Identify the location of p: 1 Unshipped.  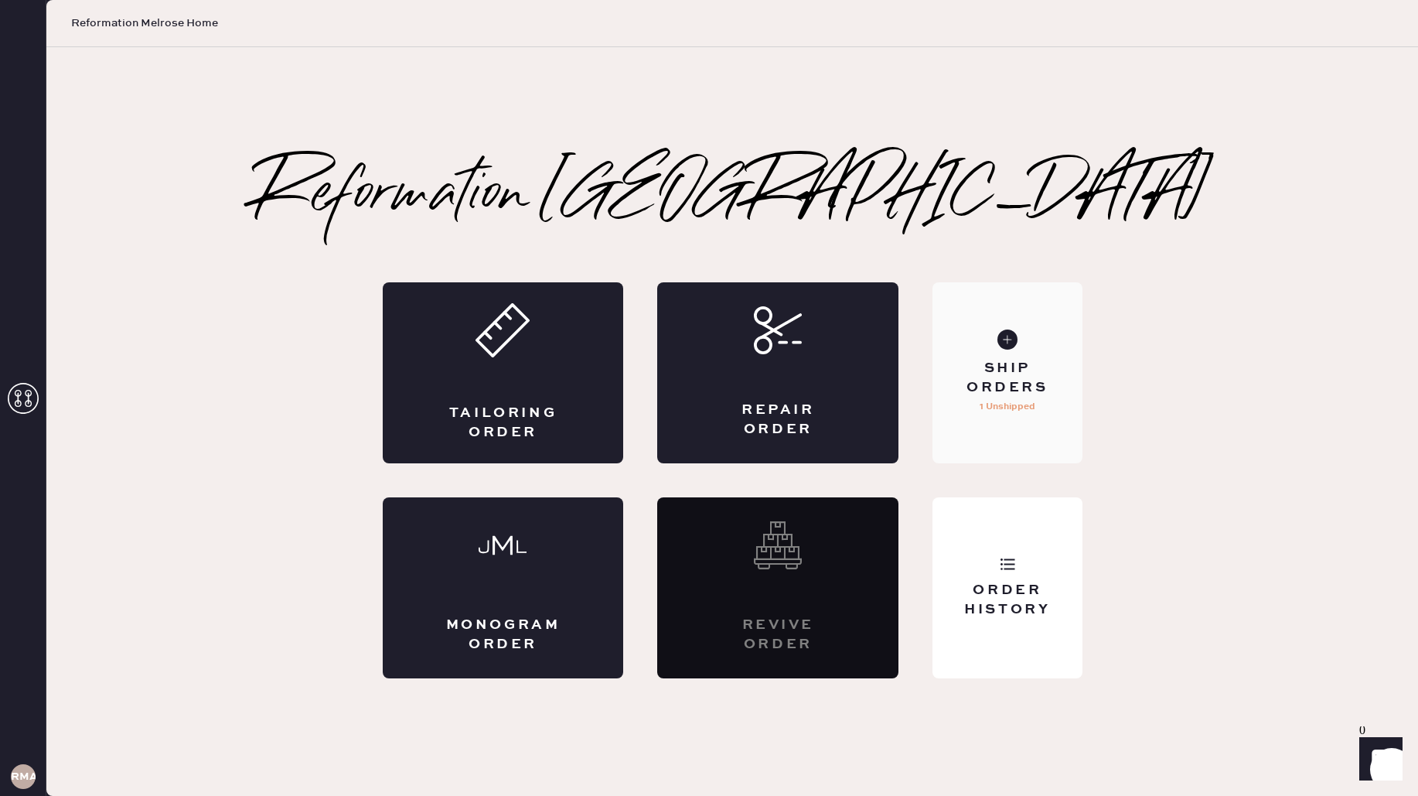
(1008, 407).